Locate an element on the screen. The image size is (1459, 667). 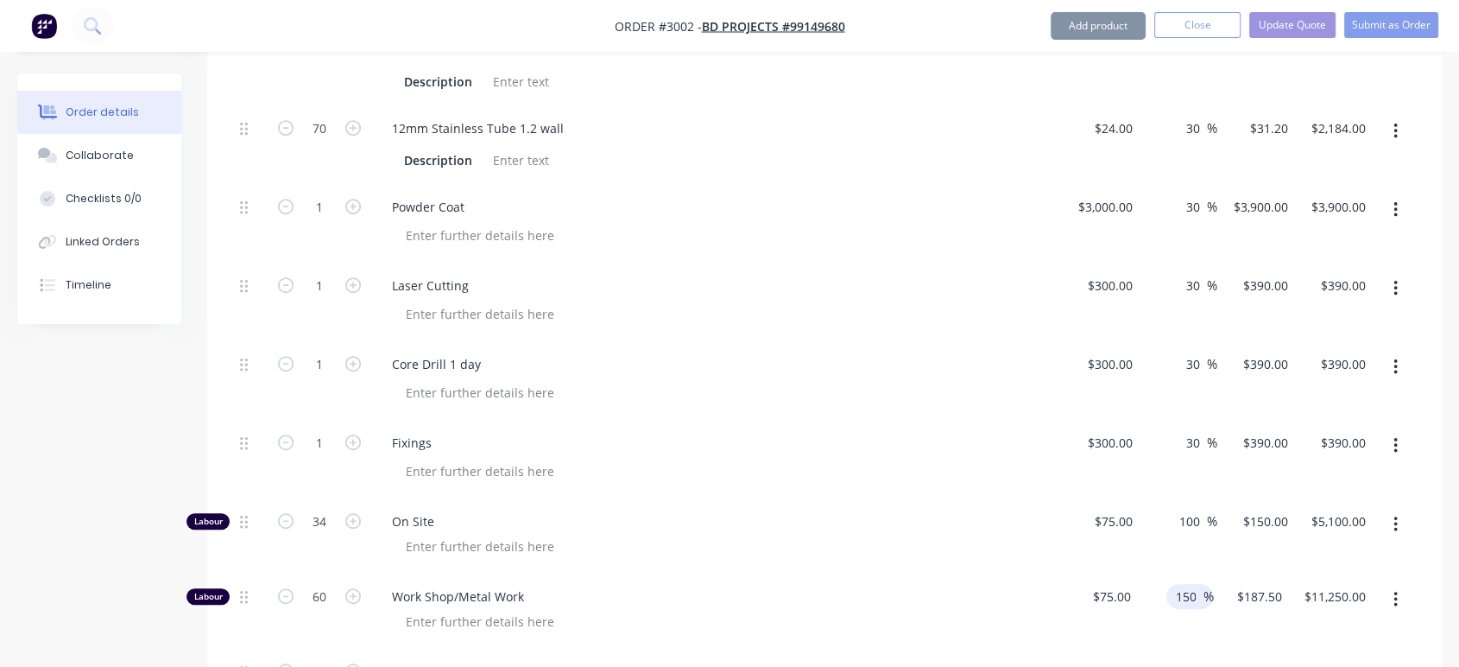
button: Close is located at coordinates (1198, 25).